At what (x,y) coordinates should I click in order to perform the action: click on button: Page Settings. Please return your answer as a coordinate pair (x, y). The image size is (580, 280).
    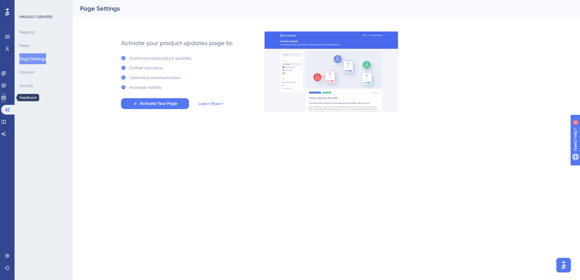
    Looking at the image, I should click on (33, 59).